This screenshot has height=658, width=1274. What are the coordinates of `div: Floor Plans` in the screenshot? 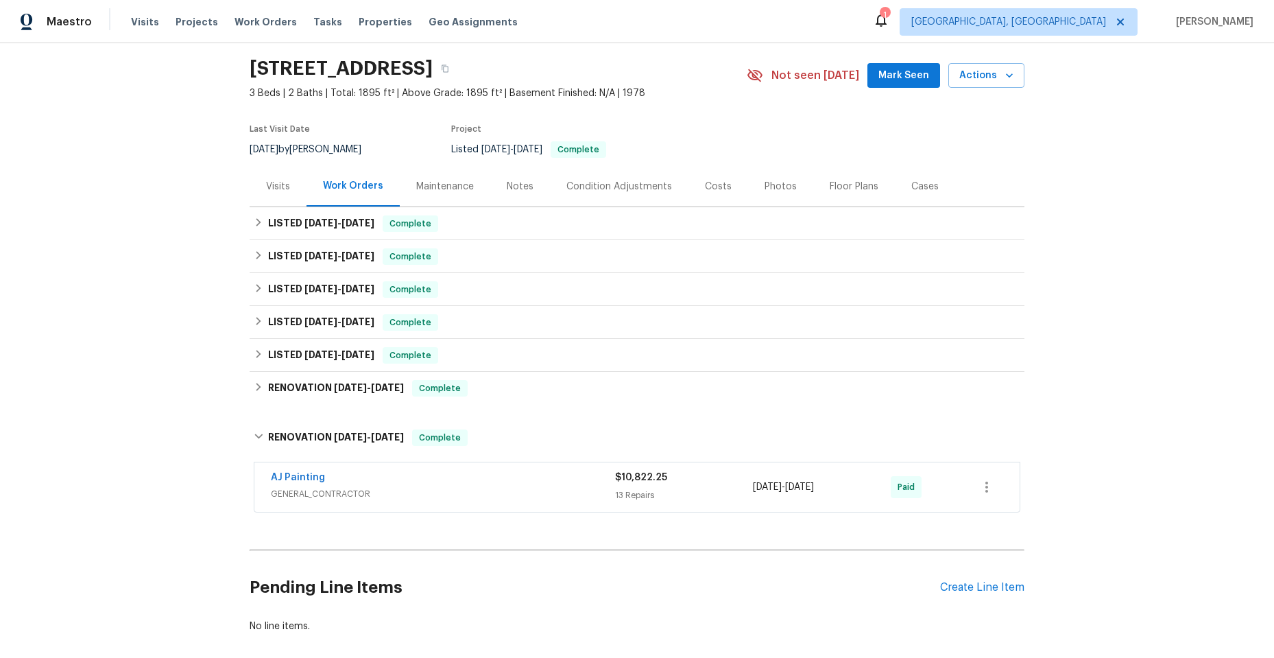 It's located at (854, 187).